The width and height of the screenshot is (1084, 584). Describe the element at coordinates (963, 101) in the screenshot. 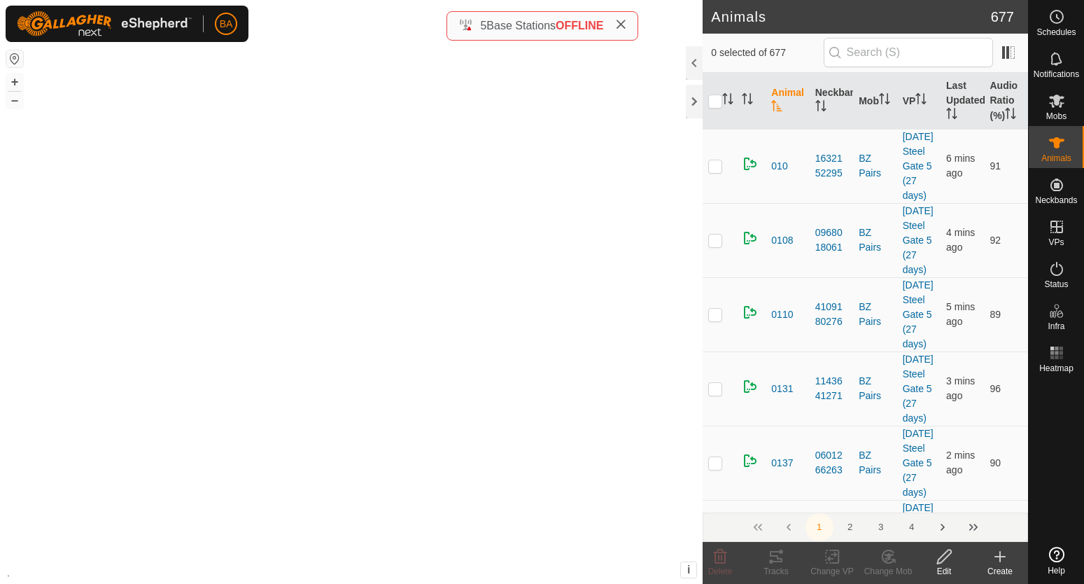

I see `th: Last Updated` at that location.